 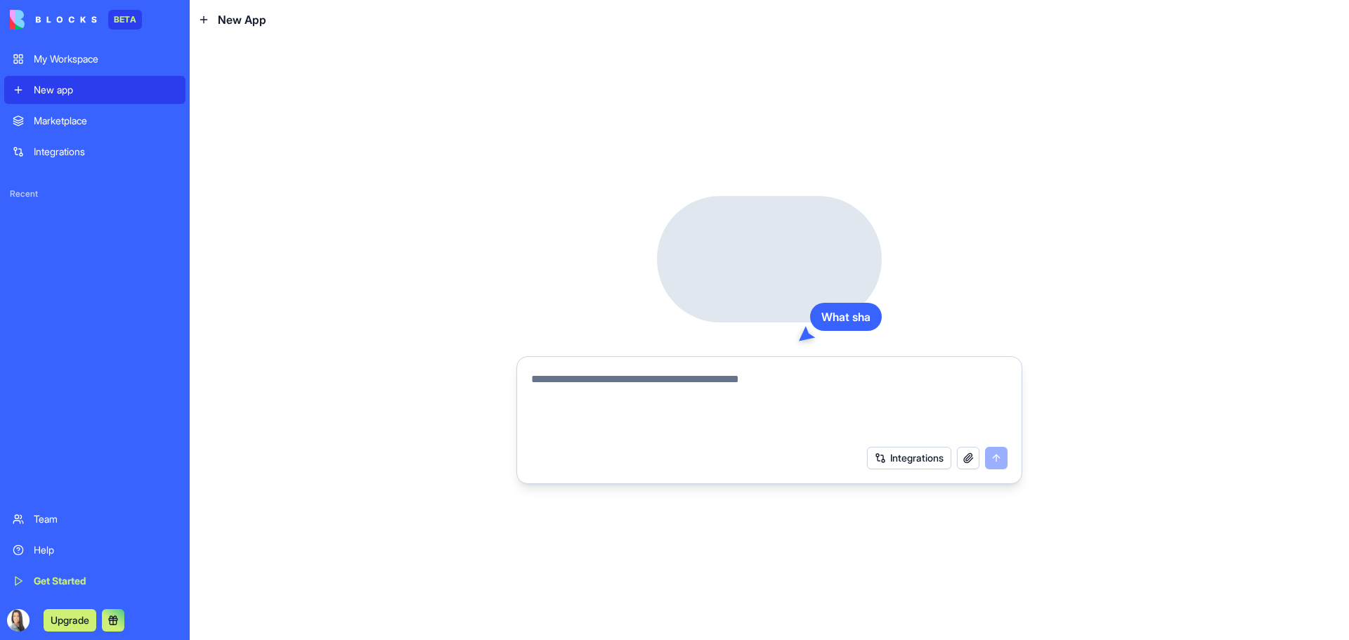 I want to click on div: Help, so click(x=105, y=550).